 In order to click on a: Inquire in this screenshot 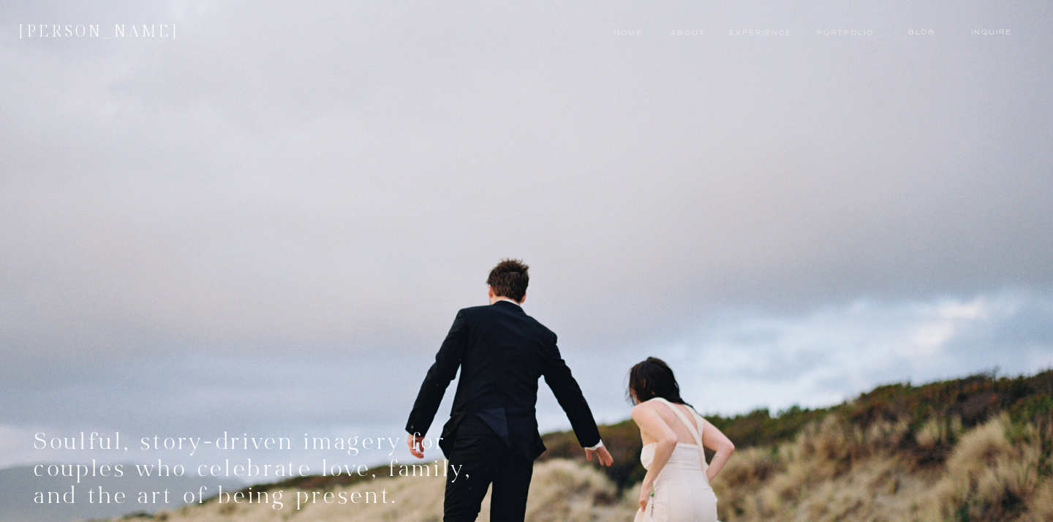, I will do `click(992, 32)`.